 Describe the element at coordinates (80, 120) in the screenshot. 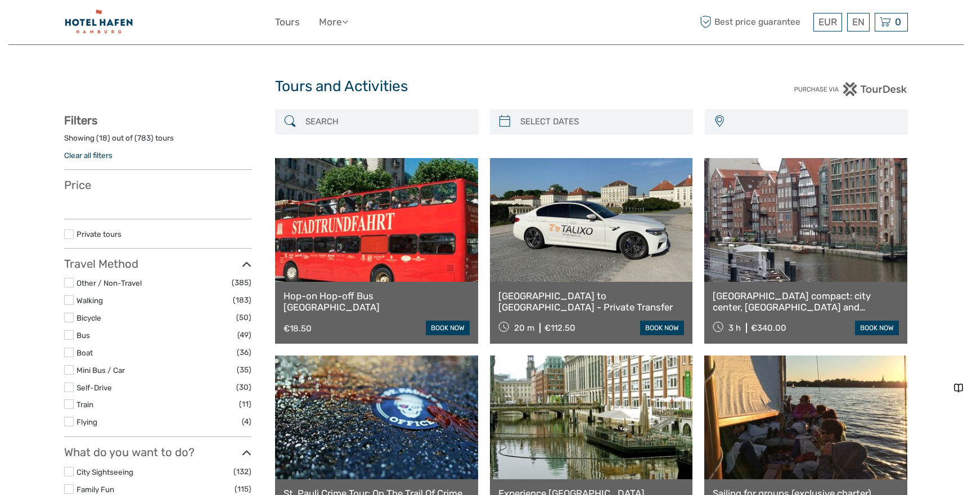

I see `strong: Filters` at that location.